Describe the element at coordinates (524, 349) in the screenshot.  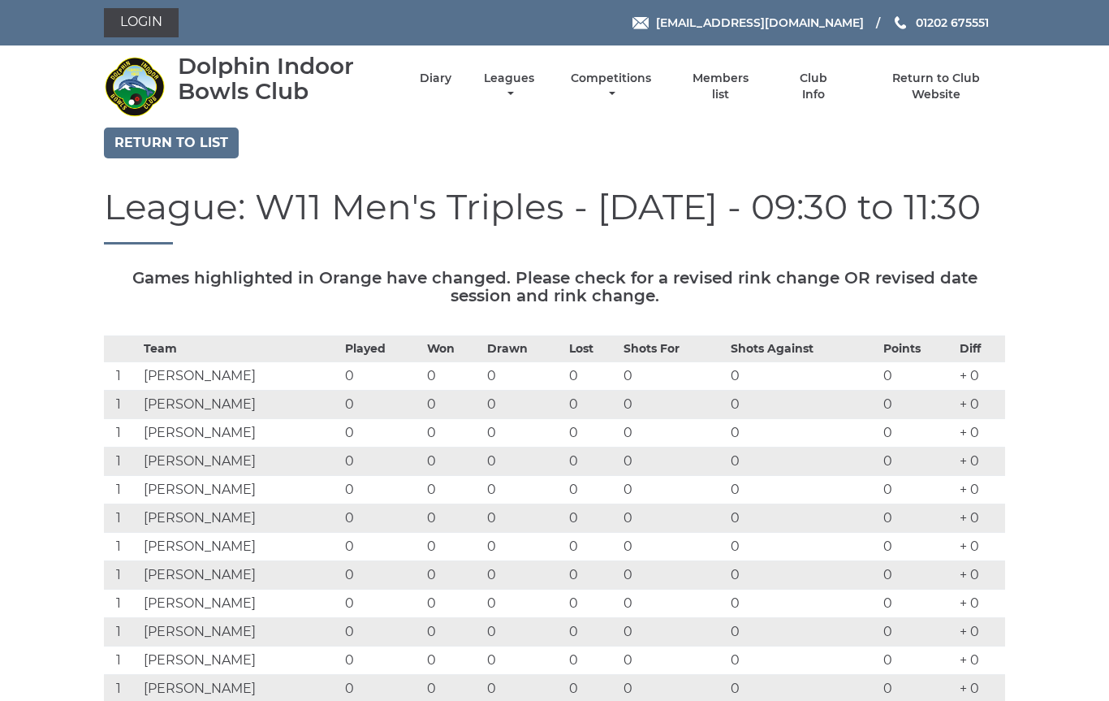
I see `th: Drawn` at that location.